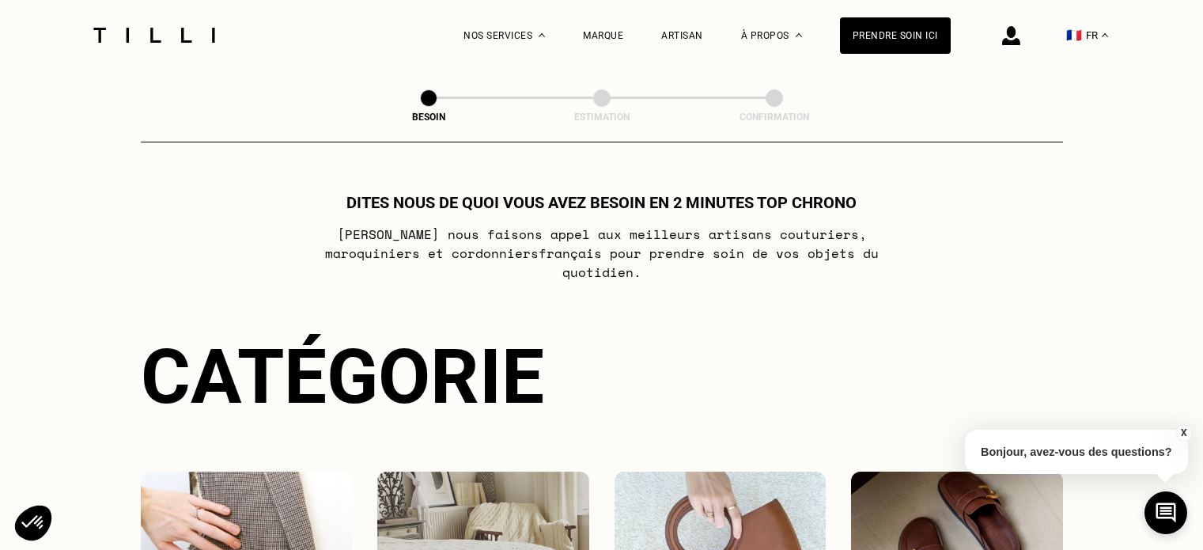  Describe the element at coordinates (1011, 36) in the screenshot. I see `img: icône connexion` at that location.